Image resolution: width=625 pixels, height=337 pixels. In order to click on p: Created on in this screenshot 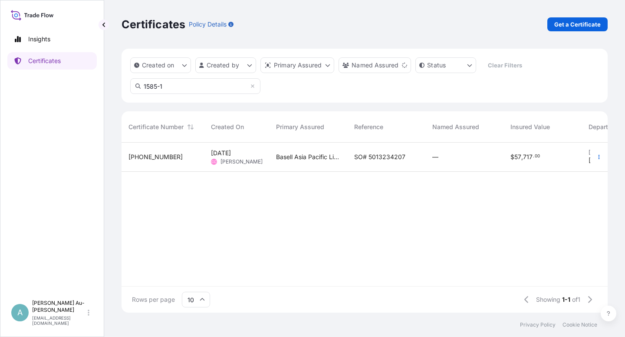, I will do `click(158, 65)`.